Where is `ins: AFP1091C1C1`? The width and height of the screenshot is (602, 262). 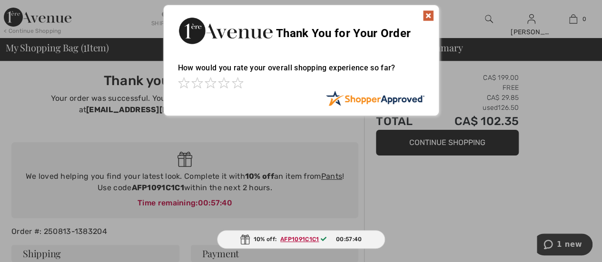 ins: AFP1091C1C1 is located at coordinates (299, 239).